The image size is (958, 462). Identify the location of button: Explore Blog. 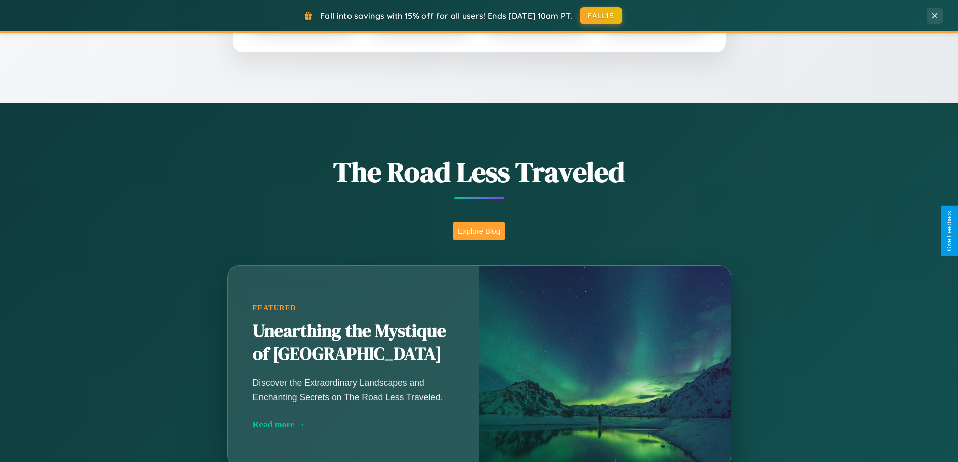
(479, 231).